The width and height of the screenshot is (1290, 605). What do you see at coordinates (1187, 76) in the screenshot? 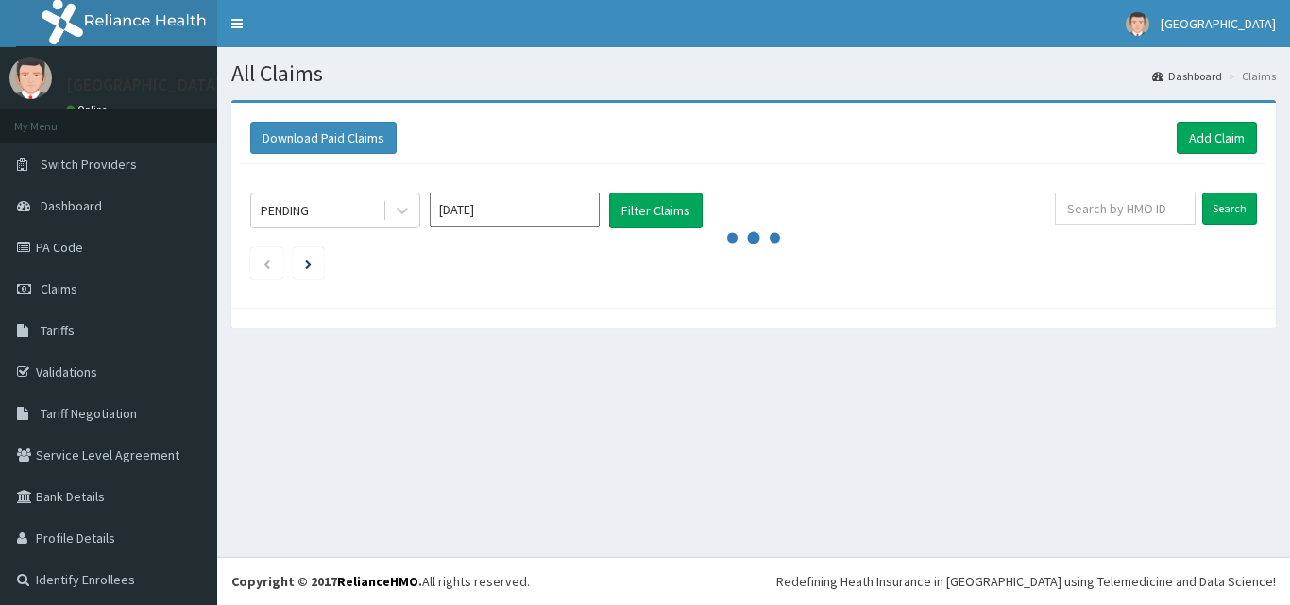
I see `a: Dashboard` at bounding box center [1187, 76].